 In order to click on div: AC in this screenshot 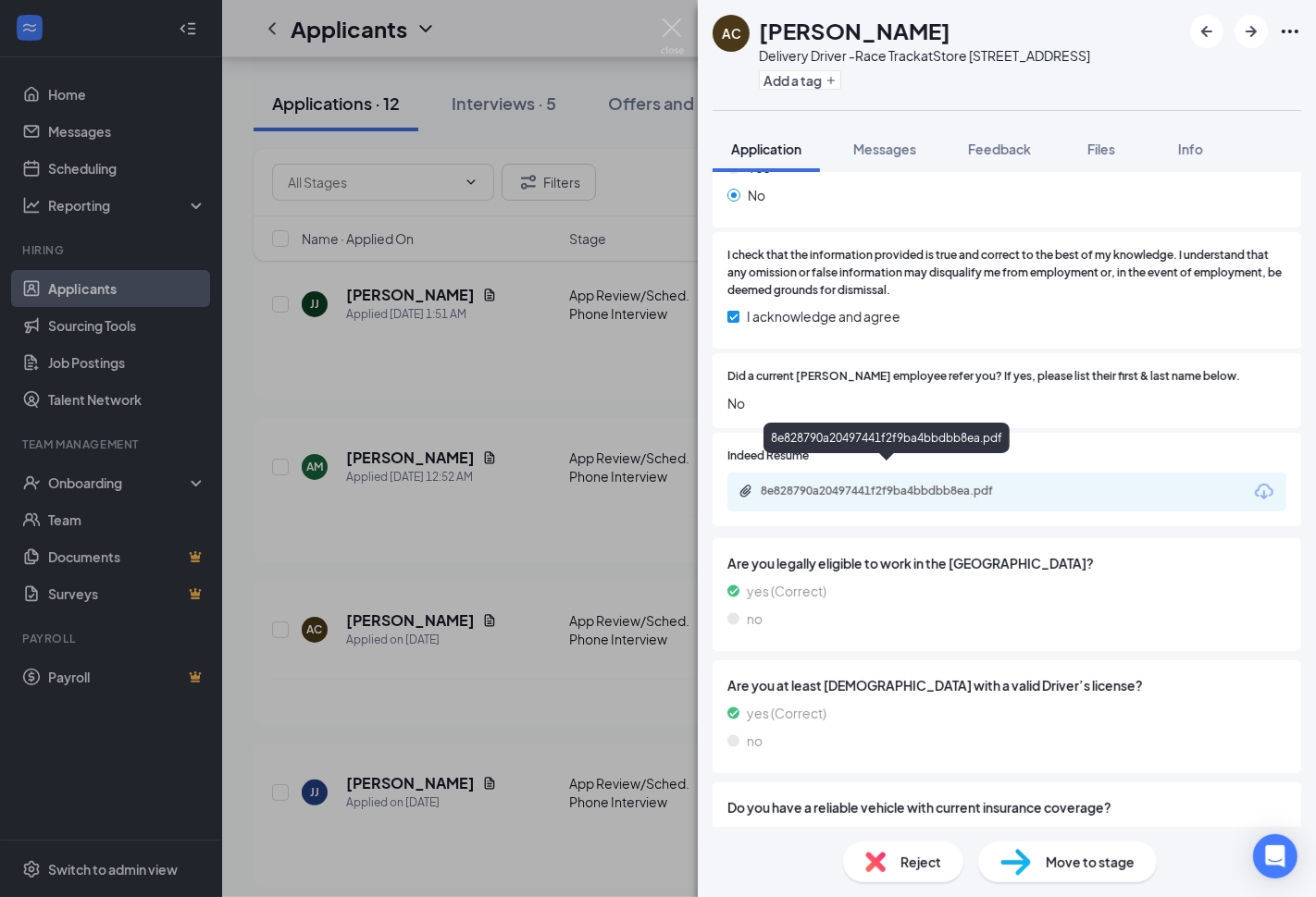, I will do `click(731, 33)`.